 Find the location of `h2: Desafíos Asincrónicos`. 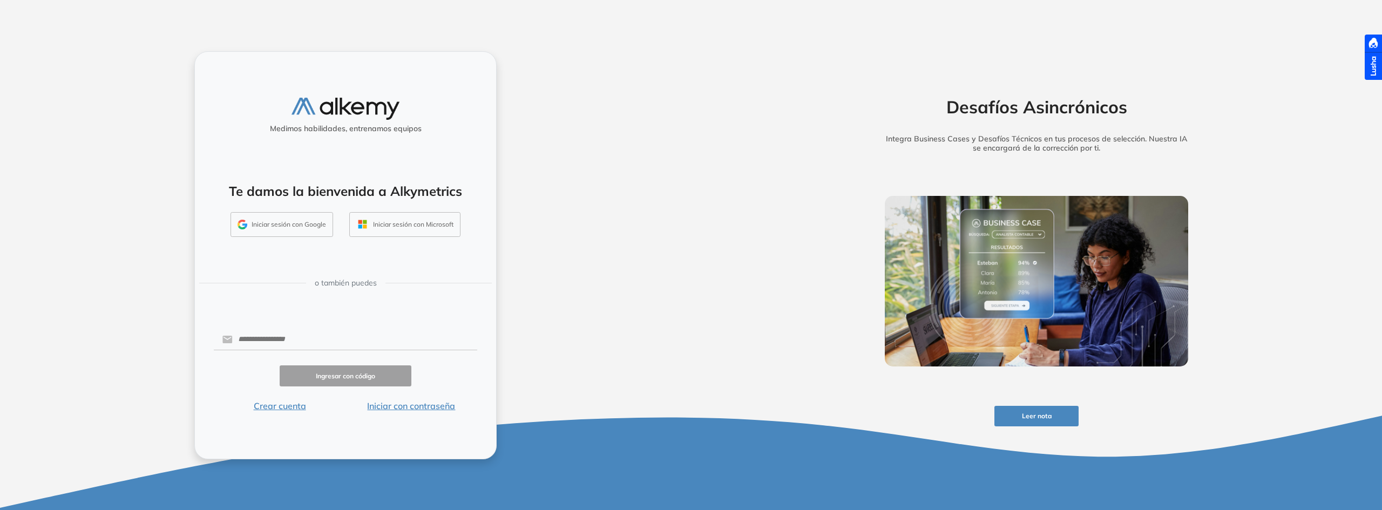

h2: Desafíos Asincrónicos is located at coordinates (1037, 107).